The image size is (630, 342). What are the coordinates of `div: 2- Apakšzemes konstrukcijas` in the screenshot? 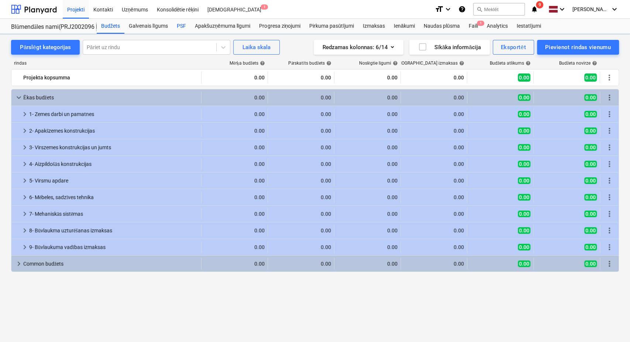 It's located at (114, 131).